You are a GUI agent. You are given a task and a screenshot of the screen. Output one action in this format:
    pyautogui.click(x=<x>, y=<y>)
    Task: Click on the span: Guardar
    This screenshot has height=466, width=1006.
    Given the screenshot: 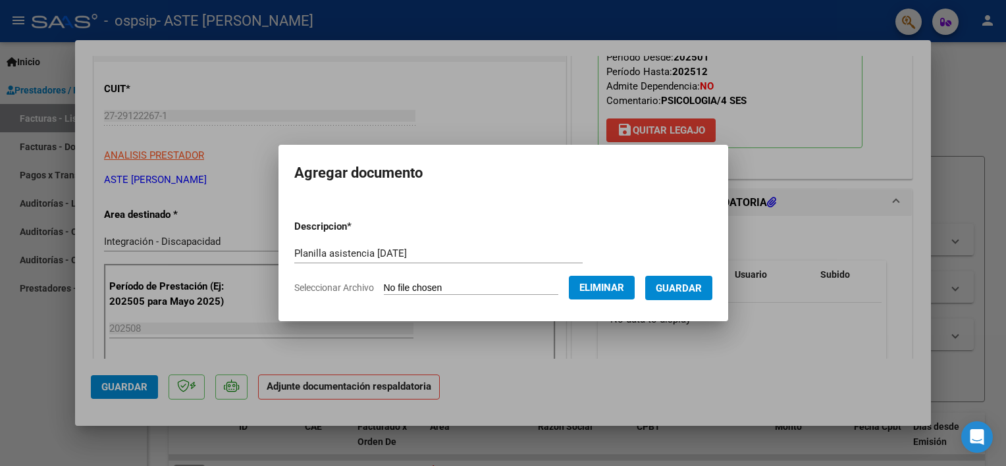 What is the action you would take?
    pyautogui.click(x=679, y=288)
    